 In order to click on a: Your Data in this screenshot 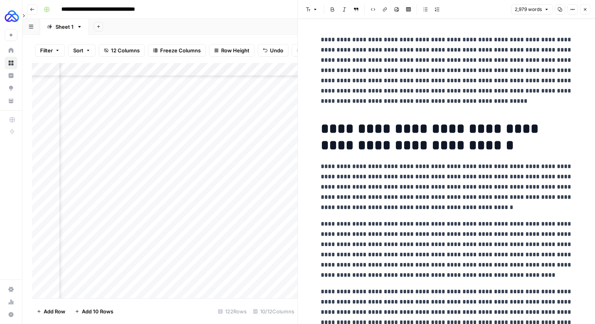, I will do `click(11, 101)`.